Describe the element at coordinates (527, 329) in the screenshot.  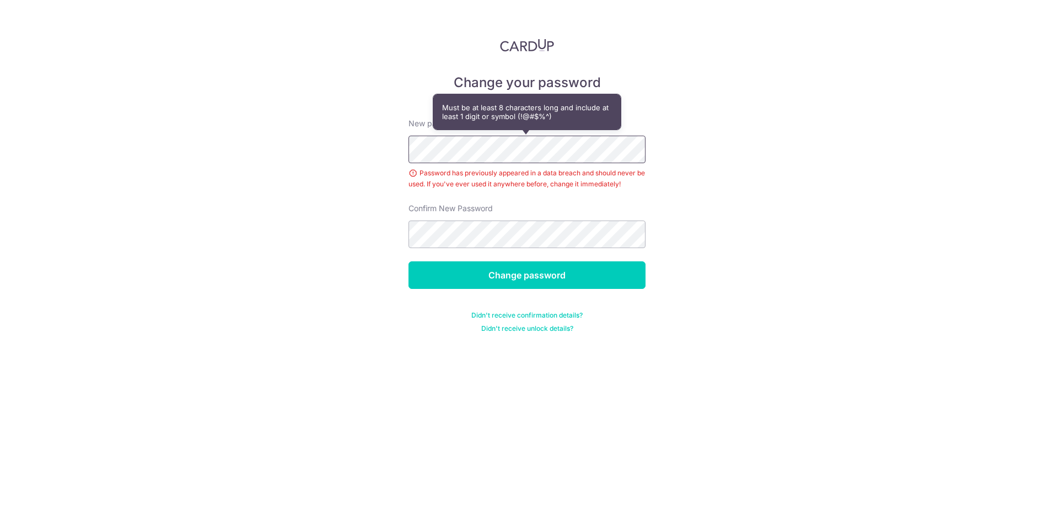
I see `a: Didn't receive unlock details?` at that location.